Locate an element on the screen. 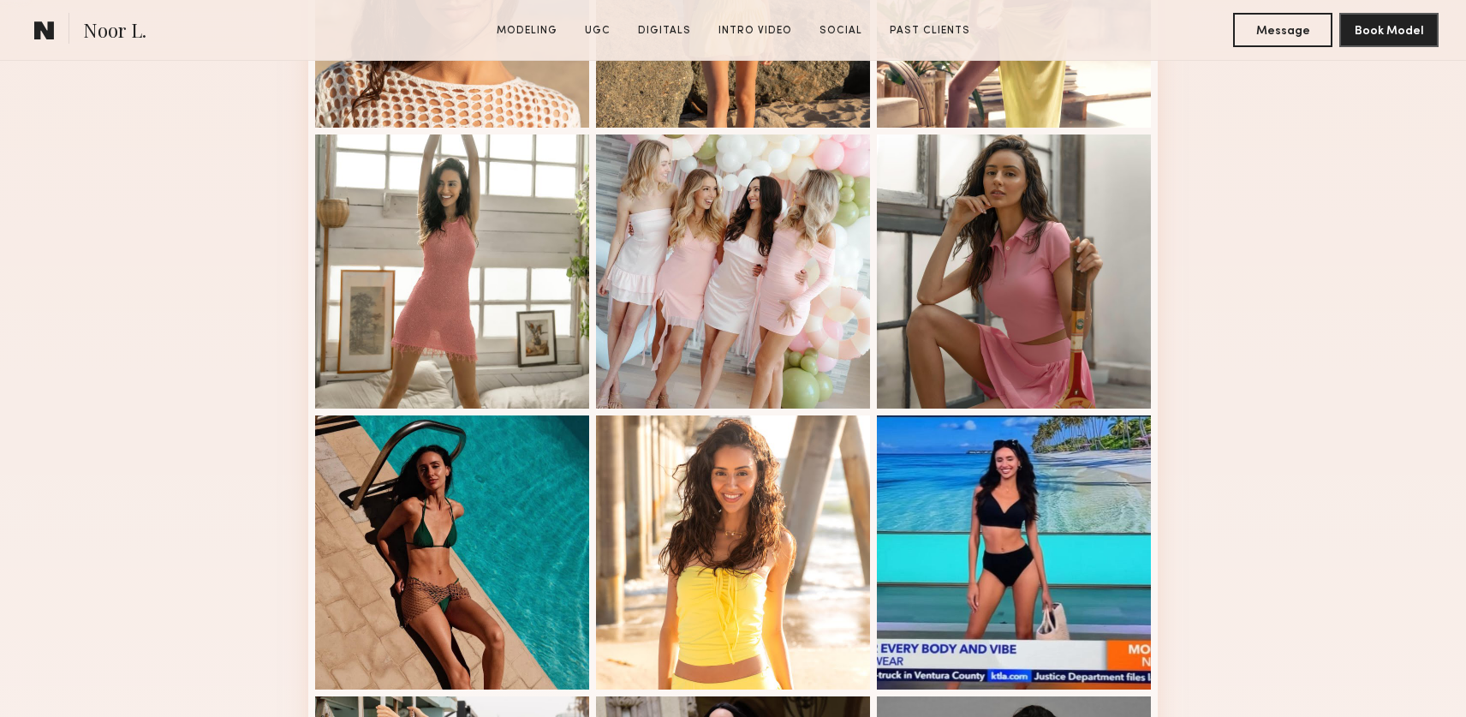  a: UGC is located at coordinates (598, 31).